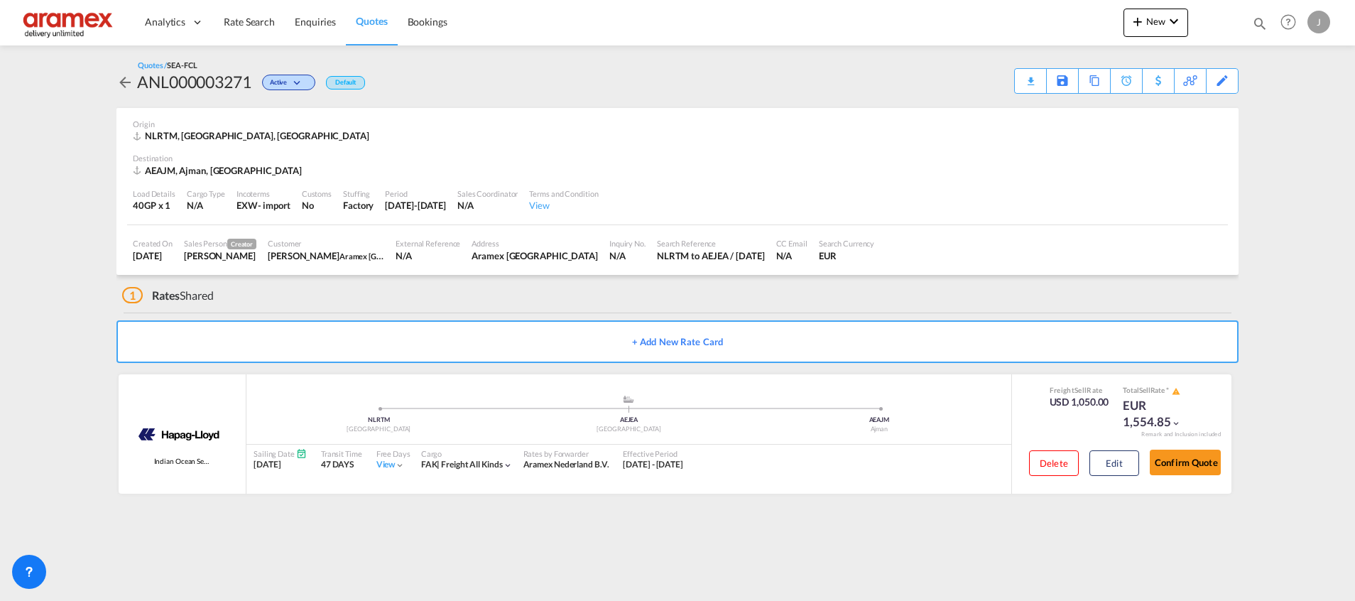 This screenshot has width=1355, height=601. What do you see at coordinates (132, 295) in the screenshot?
I see `span: 1` at bounding box center [132, 295].